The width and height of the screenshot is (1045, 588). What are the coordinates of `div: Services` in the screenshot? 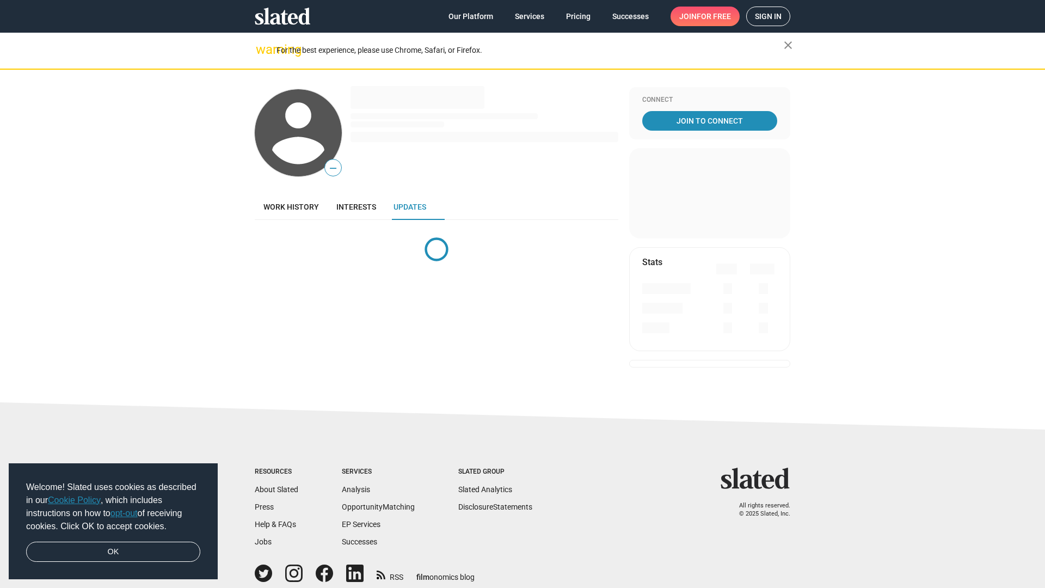 It's located at (378, 472).